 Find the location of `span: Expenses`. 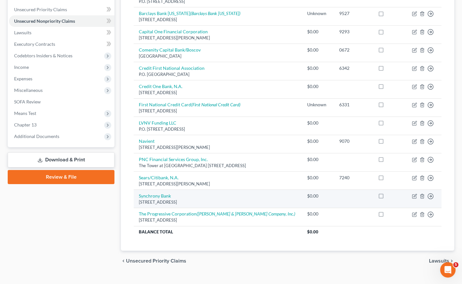

span: Expenses is located at coordinates (23, 79).